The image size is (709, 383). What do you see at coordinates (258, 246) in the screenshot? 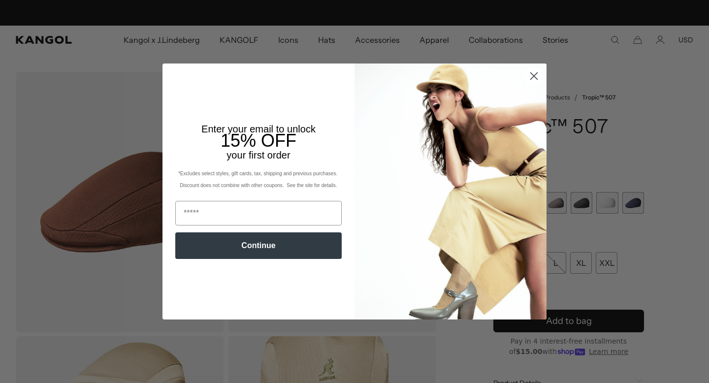
I see `button: Continue` at bounding box center [258, 246].